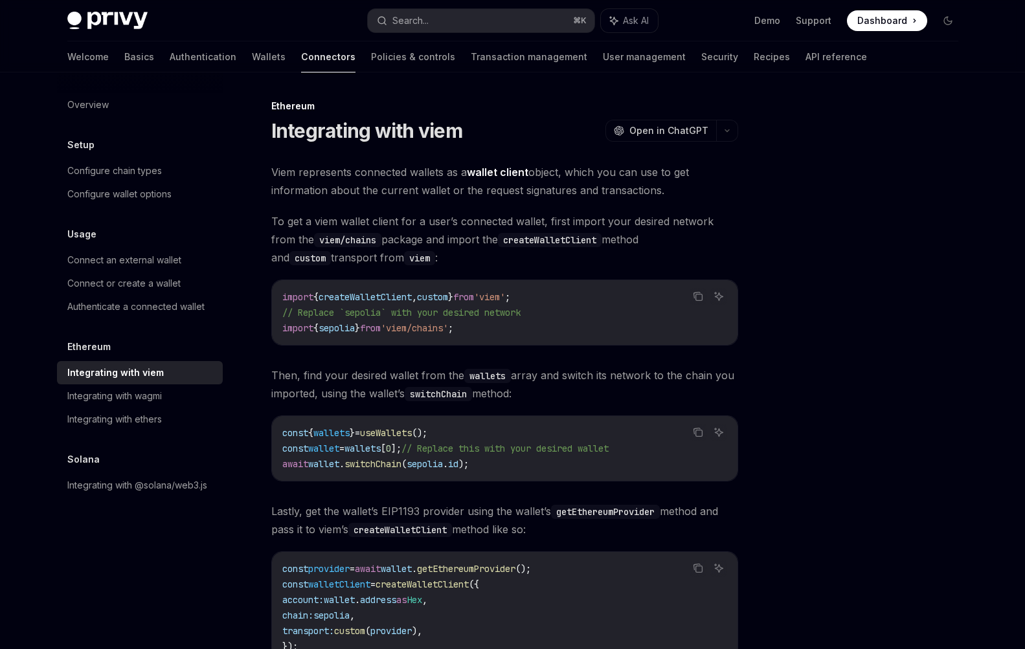  I want to click on a: Authenticate a connected wallet, so click(140, 307).